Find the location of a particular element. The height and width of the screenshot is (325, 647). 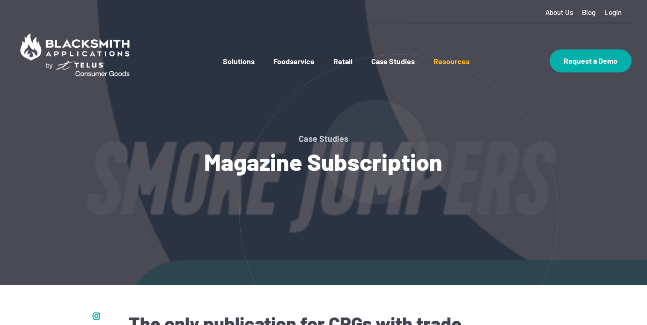

a: About Us is located at coordinates (559, 12).